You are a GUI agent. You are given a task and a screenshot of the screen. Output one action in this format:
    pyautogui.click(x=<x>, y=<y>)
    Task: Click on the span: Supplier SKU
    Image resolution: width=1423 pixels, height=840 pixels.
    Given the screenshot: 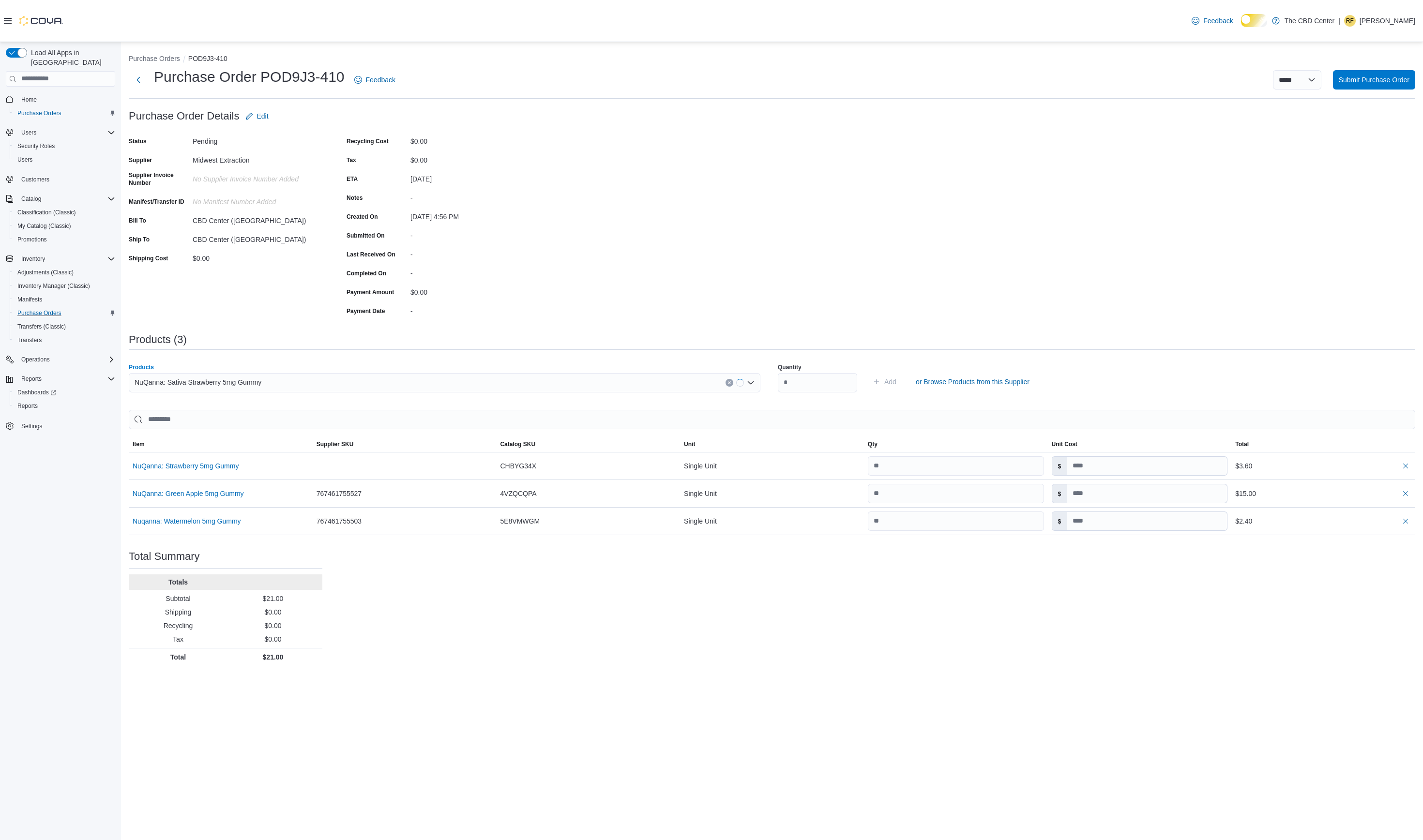 What is the action you would take?
    pyautogui.click(x=335, y=444)
    